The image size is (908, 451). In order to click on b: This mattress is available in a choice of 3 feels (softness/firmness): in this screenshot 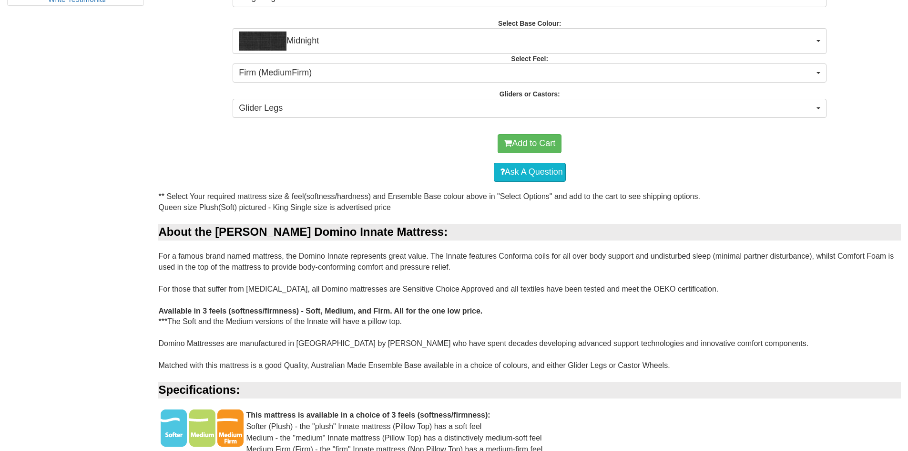, I will do `click(368, 414)`.